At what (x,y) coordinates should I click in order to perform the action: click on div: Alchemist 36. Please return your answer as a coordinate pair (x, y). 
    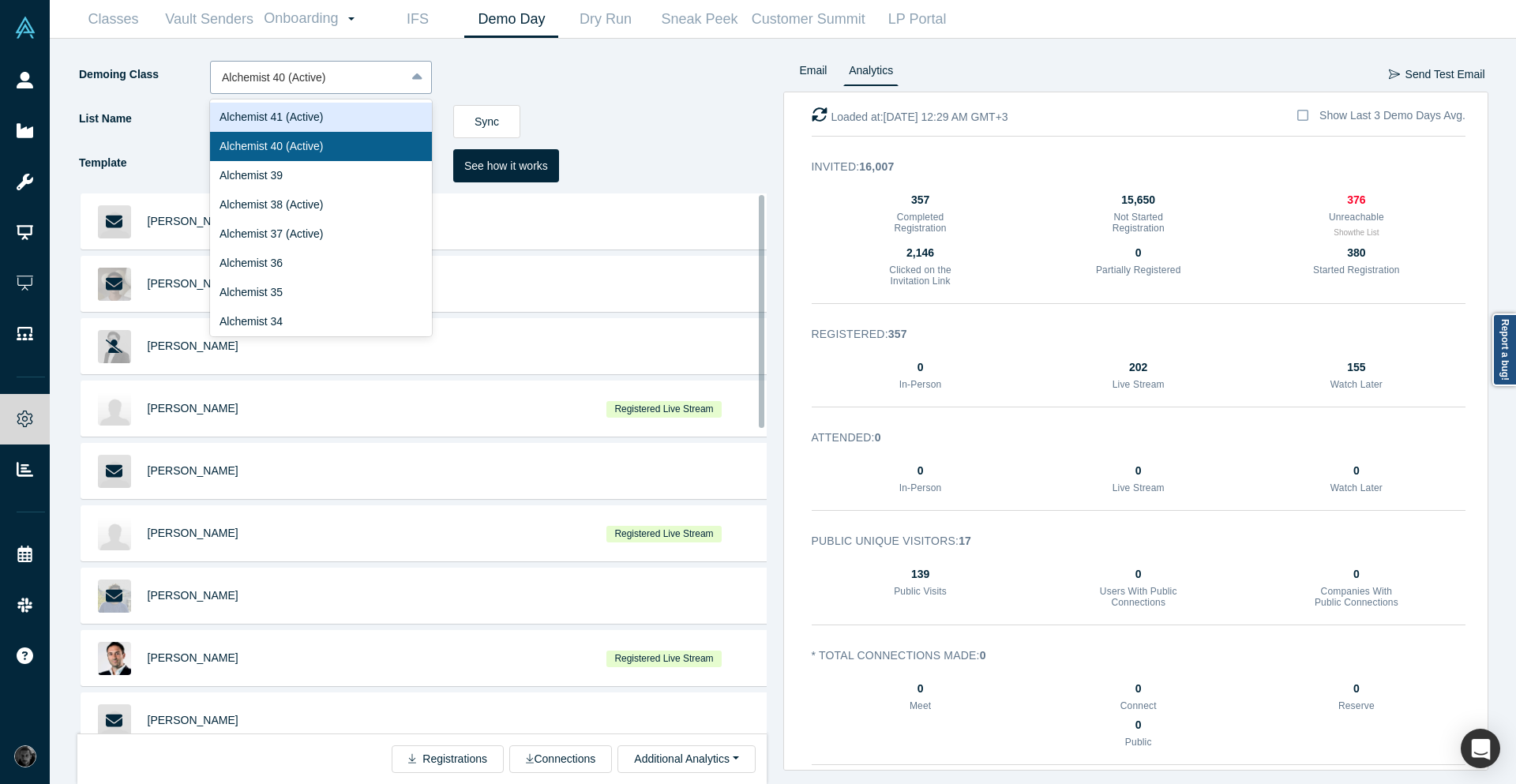
    Looking at the image, I should click on (321, 263).